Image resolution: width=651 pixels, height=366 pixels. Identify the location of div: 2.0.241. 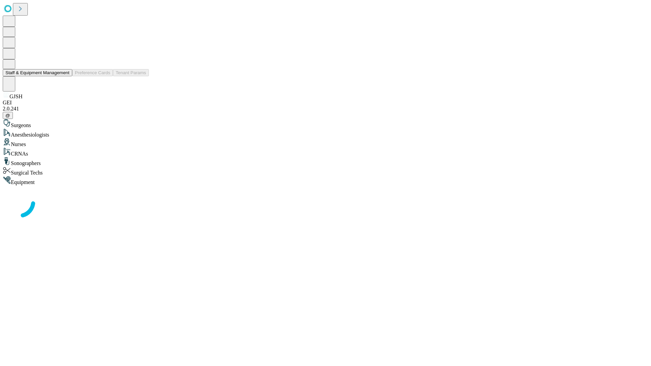
(325, 109).